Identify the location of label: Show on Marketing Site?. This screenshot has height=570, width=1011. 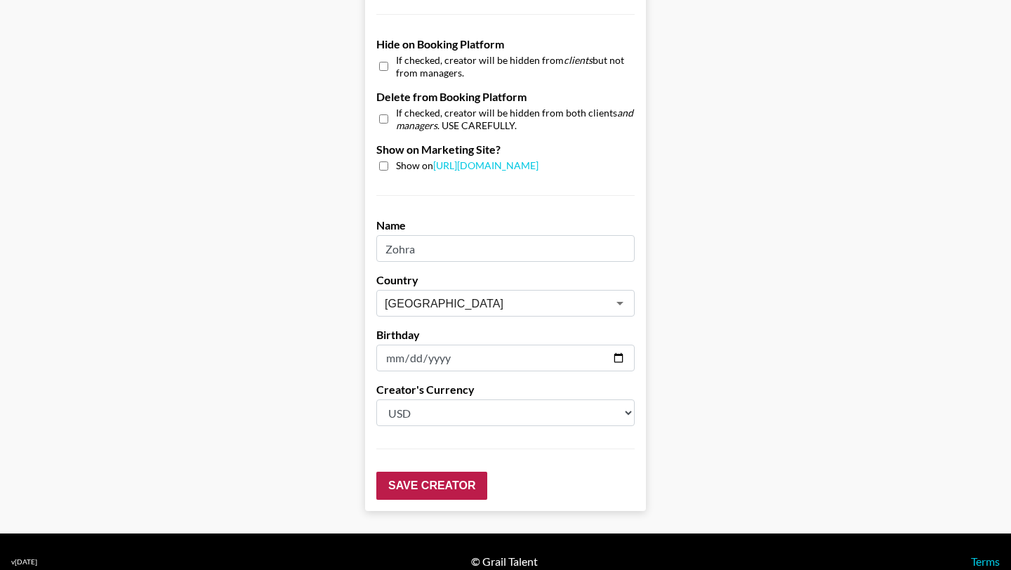
(505, 150).